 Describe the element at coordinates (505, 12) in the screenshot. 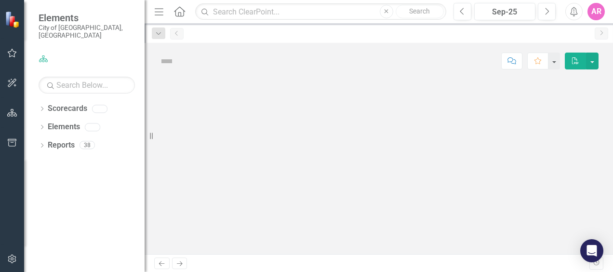

I see `button: Sep-25` at that location.